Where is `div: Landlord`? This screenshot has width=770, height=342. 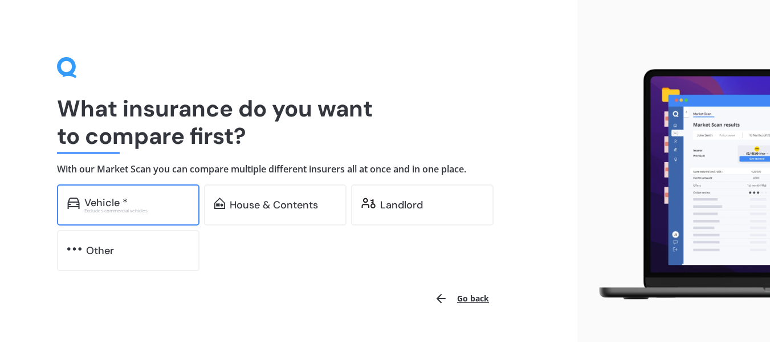 div: Landlord is located at coordinates (401, 205).